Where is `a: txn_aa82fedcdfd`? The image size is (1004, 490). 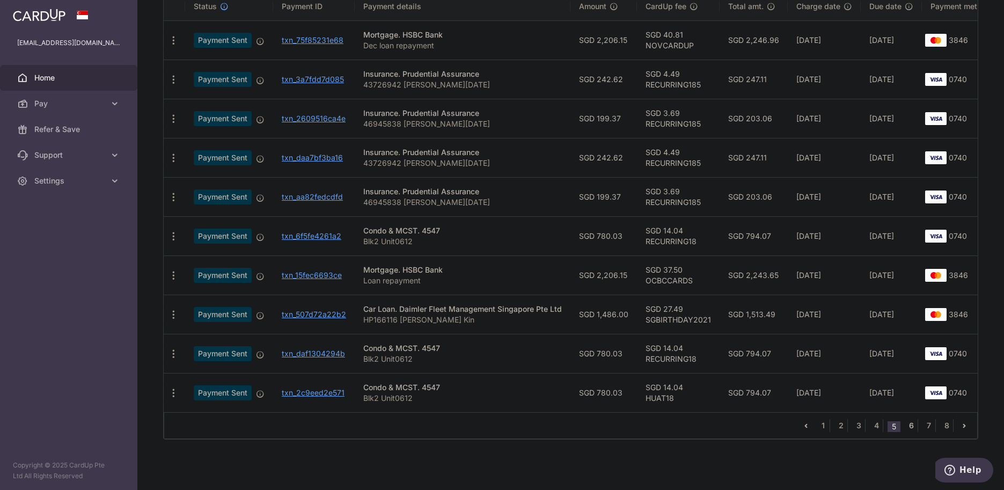
a: txn_aa82fedcdfd is located at coordinates (312, 196).